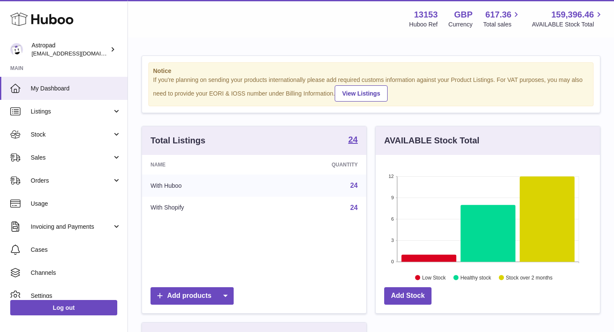 This screenshot has width=614, height=332. I want to click on a: View Listings, so click(361, 93).